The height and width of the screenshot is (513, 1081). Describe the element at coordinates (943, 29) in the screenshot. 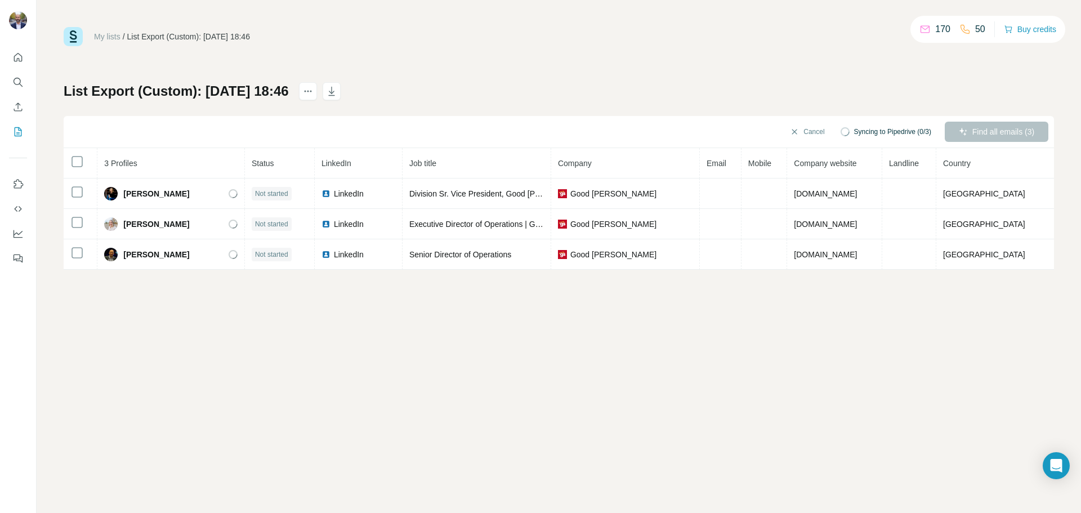

I see `p: 170` at that location.